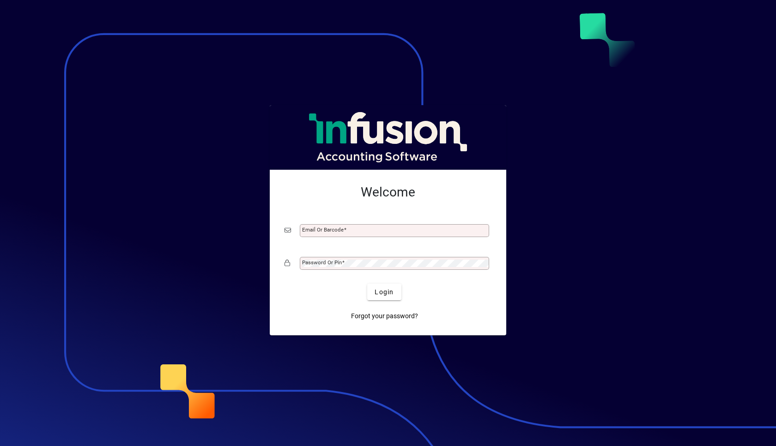 The height and width of the screenshot is (446, 776). Describe the element at coordinates (322, 263) in the screenshot. I see `mat-label: Password or Pin` at that location.